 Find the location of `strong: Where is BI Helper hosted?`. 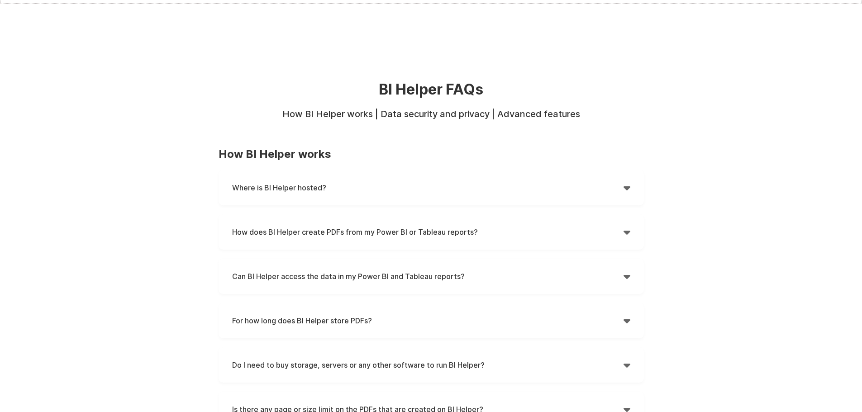

strong: Where is BI Helper hosted? is located at coordinates (279, 188).